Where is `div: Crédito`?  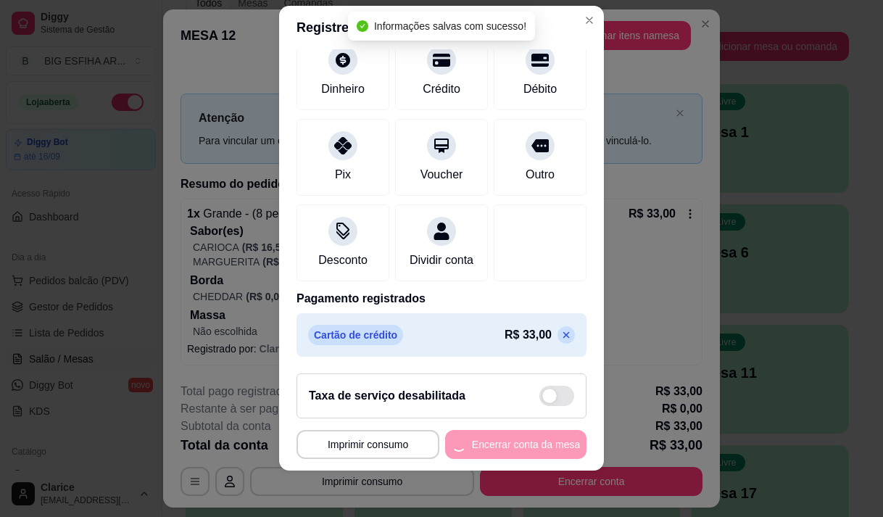 div: Crédito is located at coordinates (442, 89).